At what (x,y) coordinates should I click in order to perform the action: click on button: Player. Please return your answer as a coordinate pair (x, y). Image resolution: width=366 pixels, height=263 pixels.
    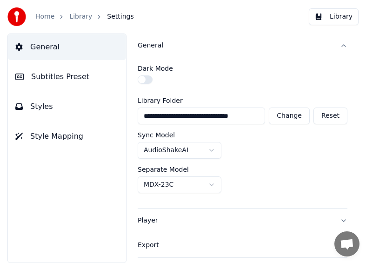
    Looking at the image, I should click on (243, 221).